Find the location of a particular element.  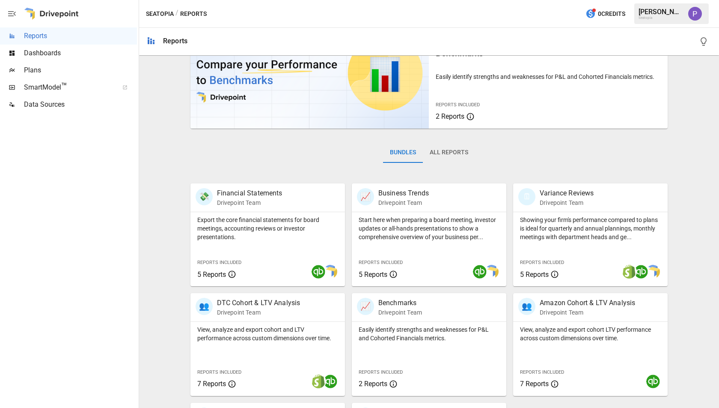

div: Prateek Batra is located at coordinates (695, 14).